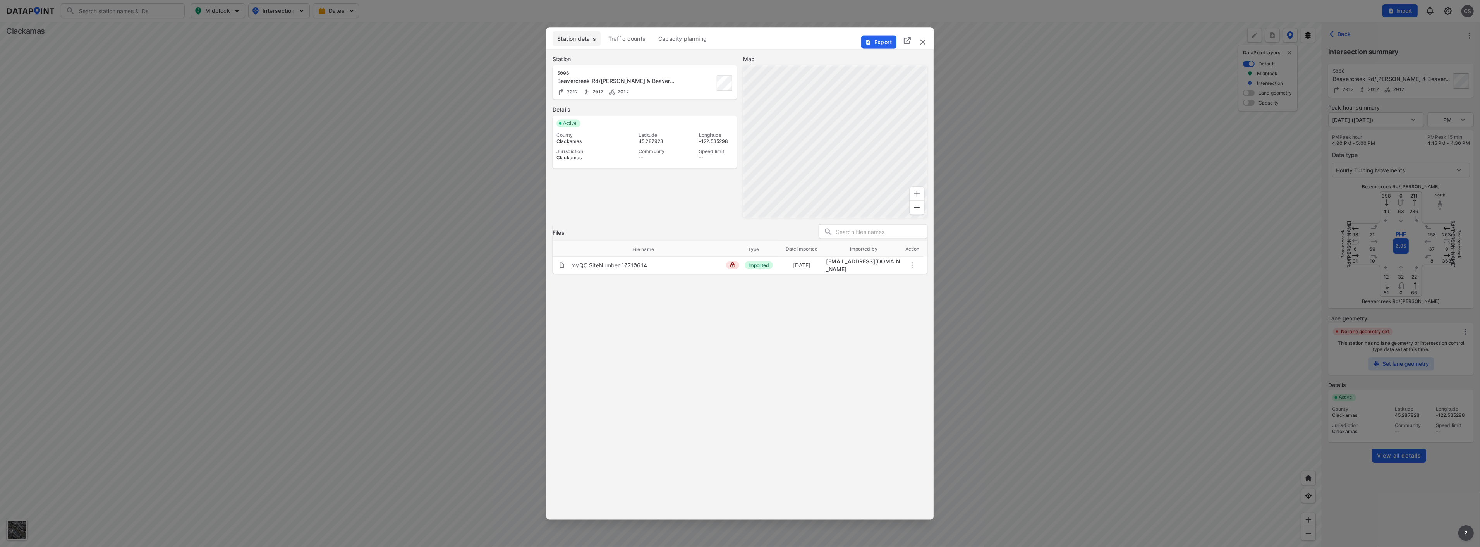  I want to click on img: Turning count, so click(561, 92).